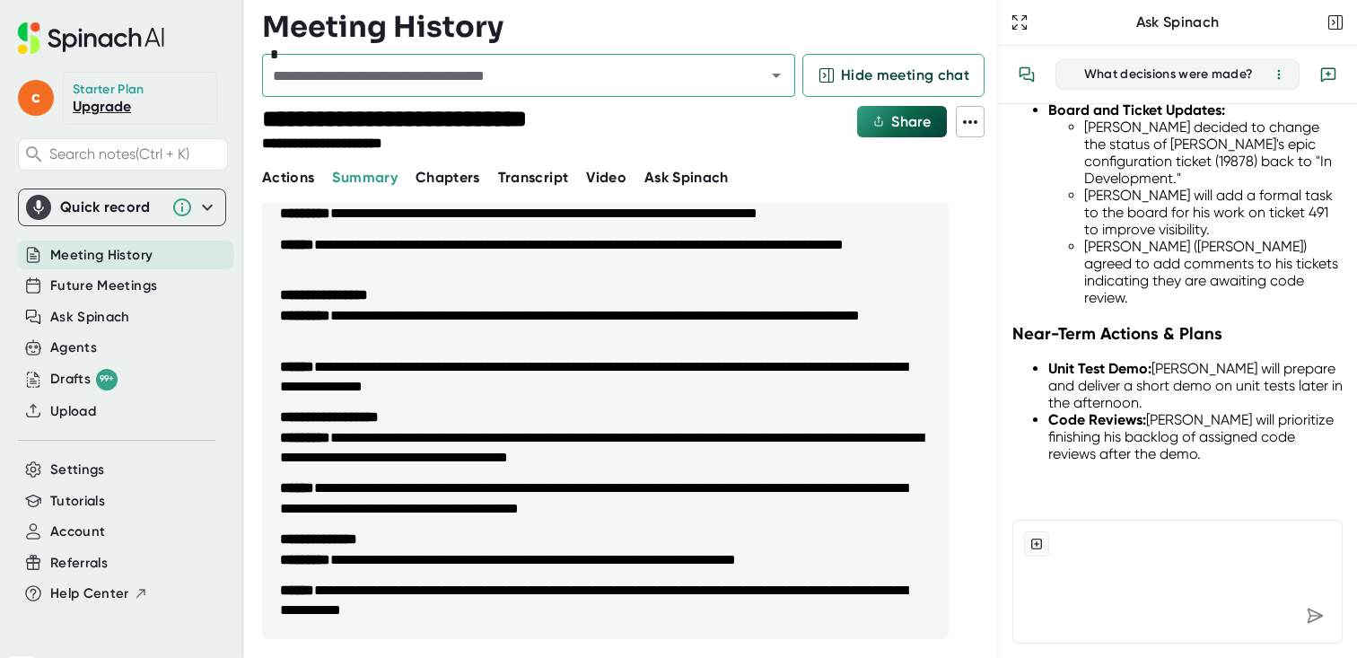  What do you see at coordinates (77, 501) in the screenshot?
I see `button: Tutorials` at bounding box center [77, 501].